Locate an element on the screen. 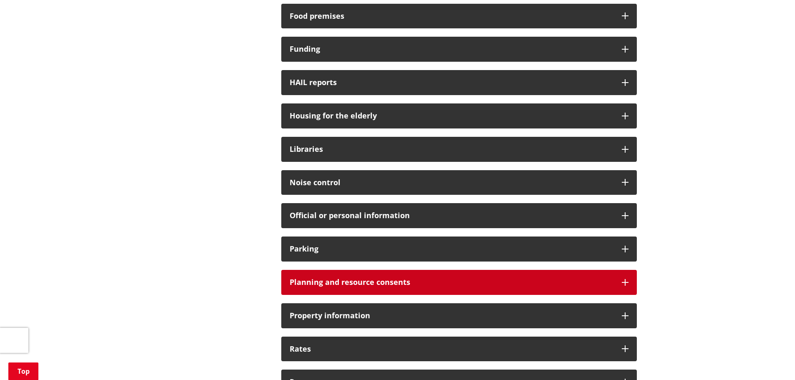  h3: Libraries is located at coordinates (452, 149).